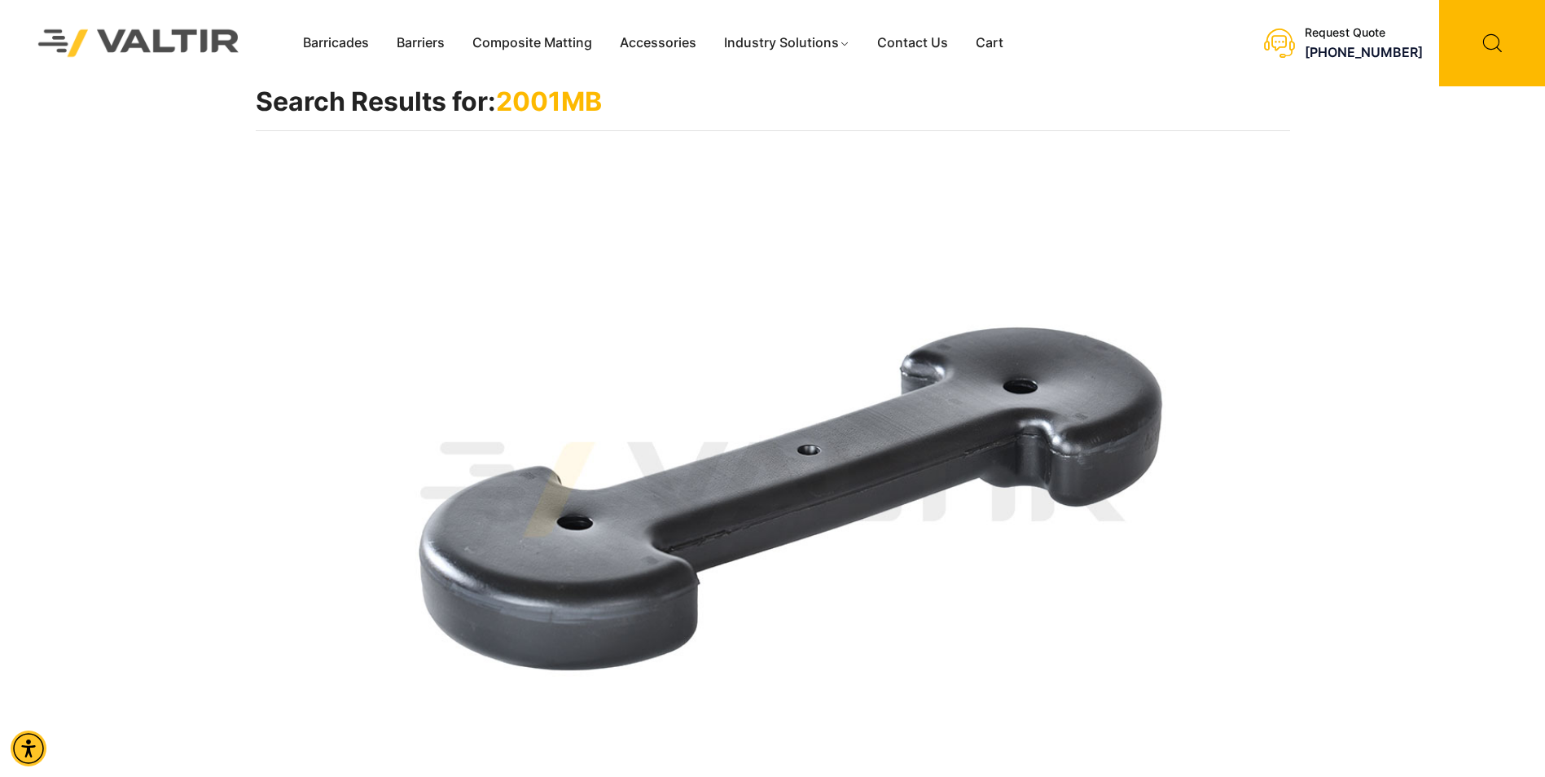 This screenshot has width=1545, height=777. Describe the element at coordinates (787, 43) in the screenshot. I see `a: Industry Solutions` at that location.